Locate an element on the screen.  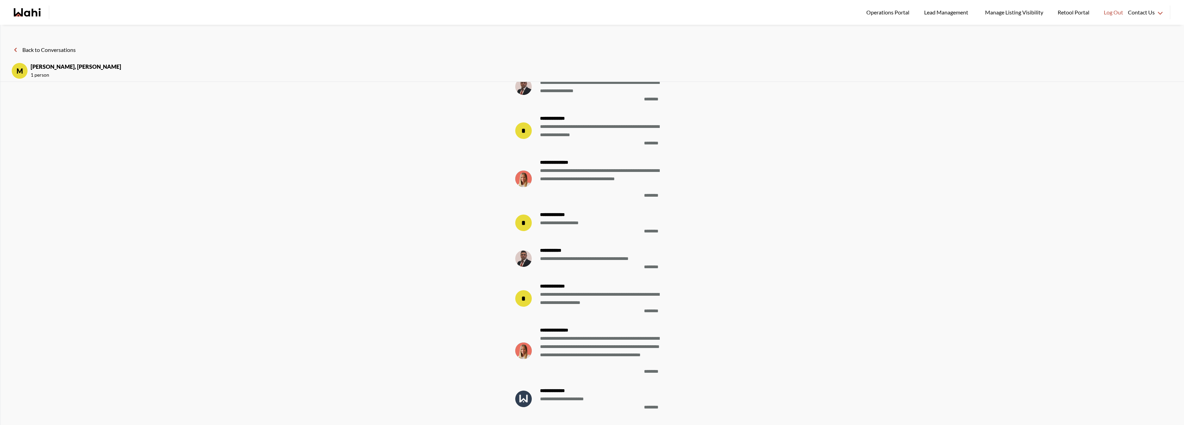
span: Retool Portal is located at coordinates (1075, 12).